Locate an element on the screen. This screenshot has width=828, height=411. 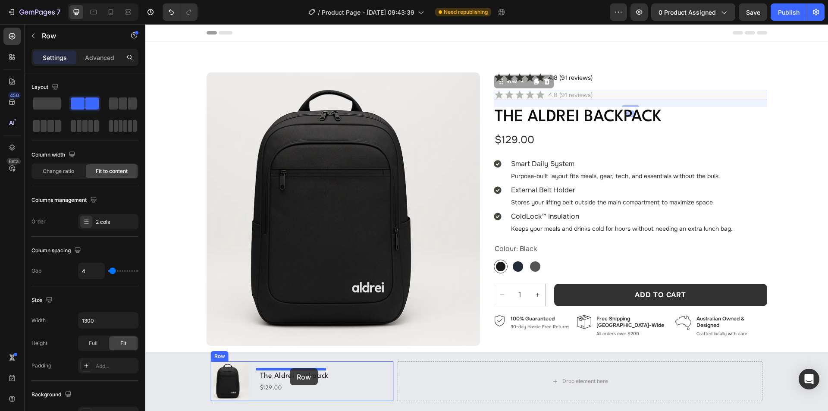
span: Change ratio is located at coordinates (58, 171).